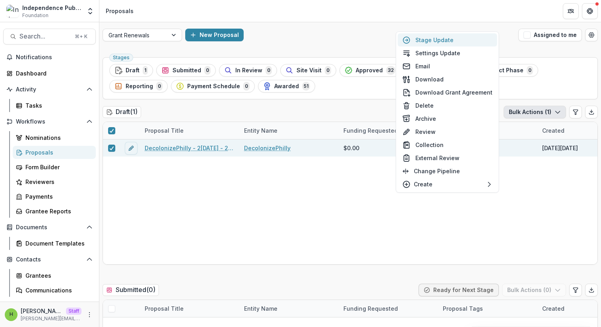 This screenshot has height=327, width=601. I want to click on button: Bulk Actions (0), so click(534, 290).